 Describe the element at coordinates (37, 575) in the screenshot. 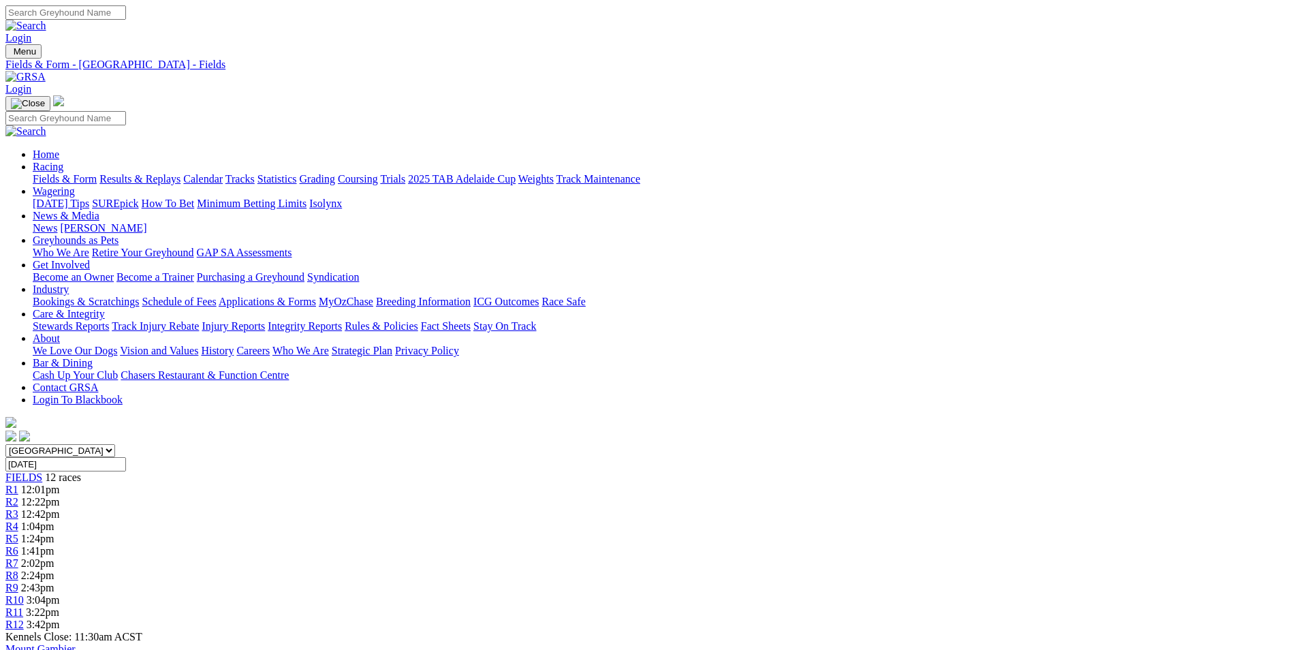

I see `span: 2:24pm` at that location.